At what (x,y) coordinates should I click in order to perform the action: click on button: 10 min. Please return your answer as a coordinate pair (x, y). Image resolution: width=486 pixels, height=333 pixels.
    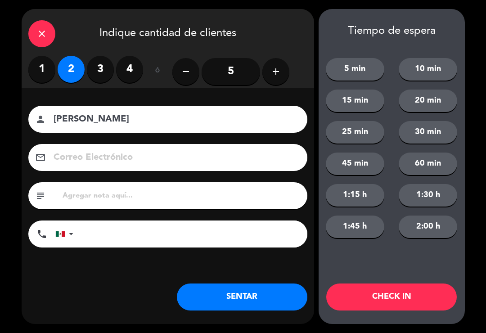
    Looking at the image, I should click on (428, 69).